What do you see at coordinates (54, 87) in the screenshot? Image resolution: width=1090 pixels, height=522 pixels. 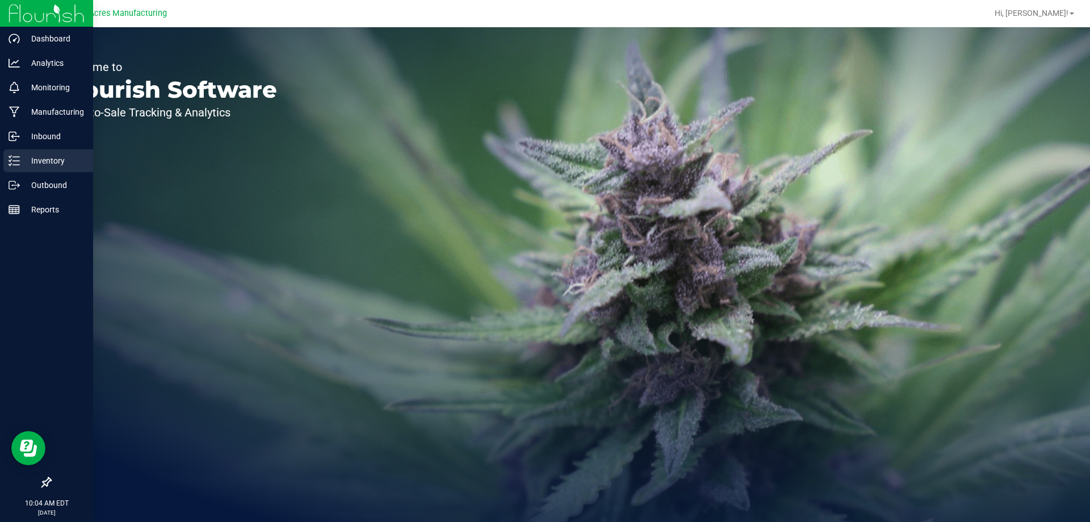 I see `p: Monitoring` at bounding box center [54, 87].